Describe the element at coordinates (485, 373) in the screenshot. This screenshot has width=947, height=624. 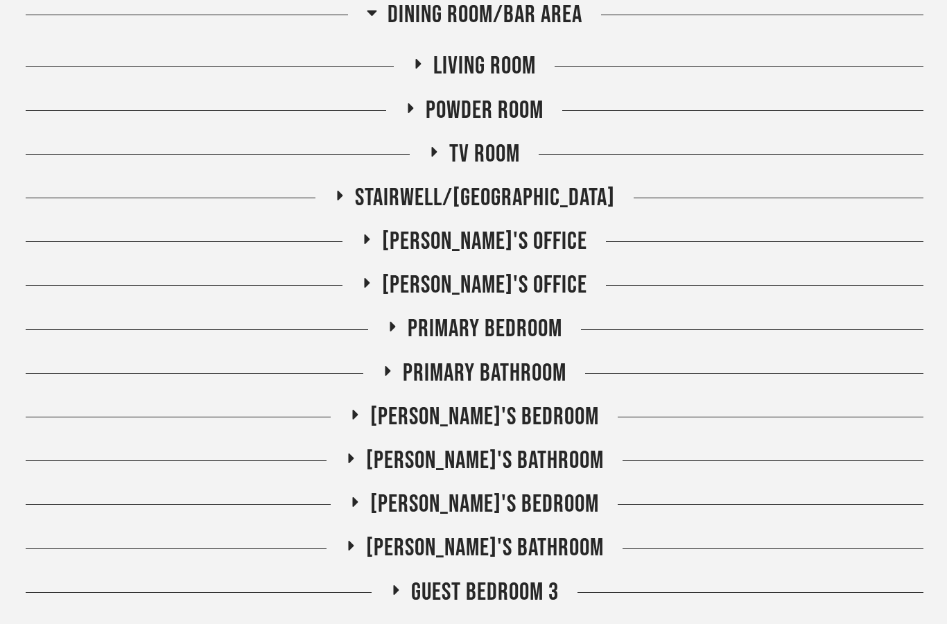
I see `span: Primary Bathroom` at that location.